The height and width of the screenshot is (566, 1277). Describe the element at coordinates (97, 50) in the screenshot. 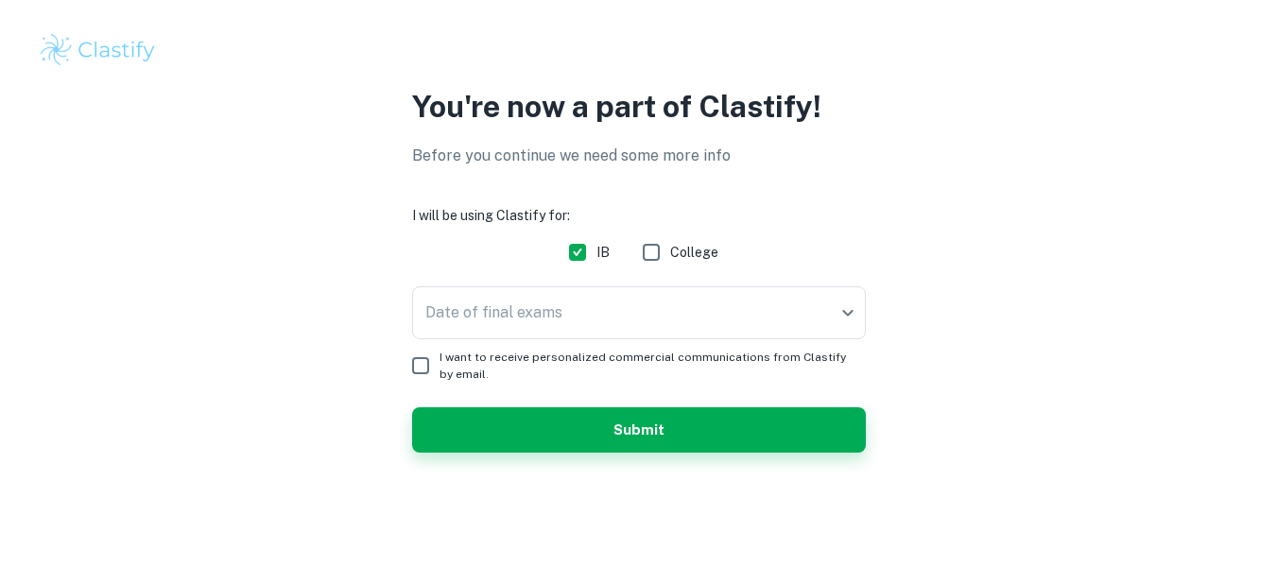

I see `img: Clastify logo` at that location.